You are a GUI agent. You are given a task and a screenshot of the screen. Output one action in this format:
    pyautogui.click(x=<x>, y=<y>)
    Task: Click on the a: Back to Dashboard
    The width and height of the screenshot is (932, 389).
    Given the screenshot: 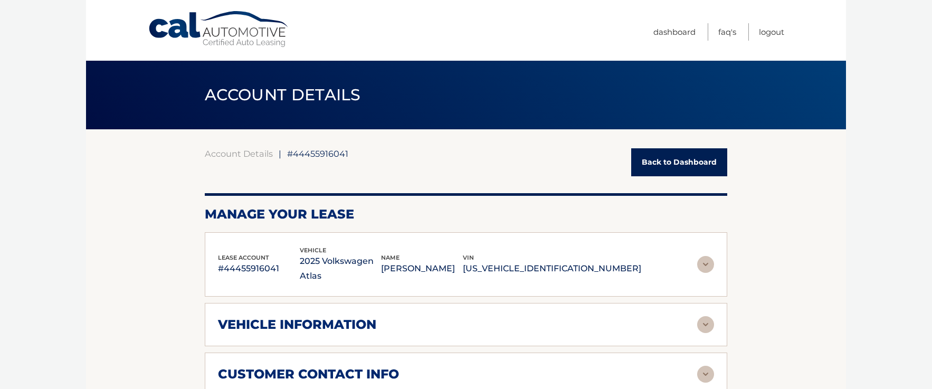 What is the action you would take?
    pyautogui.click(x=679, y=162)
    